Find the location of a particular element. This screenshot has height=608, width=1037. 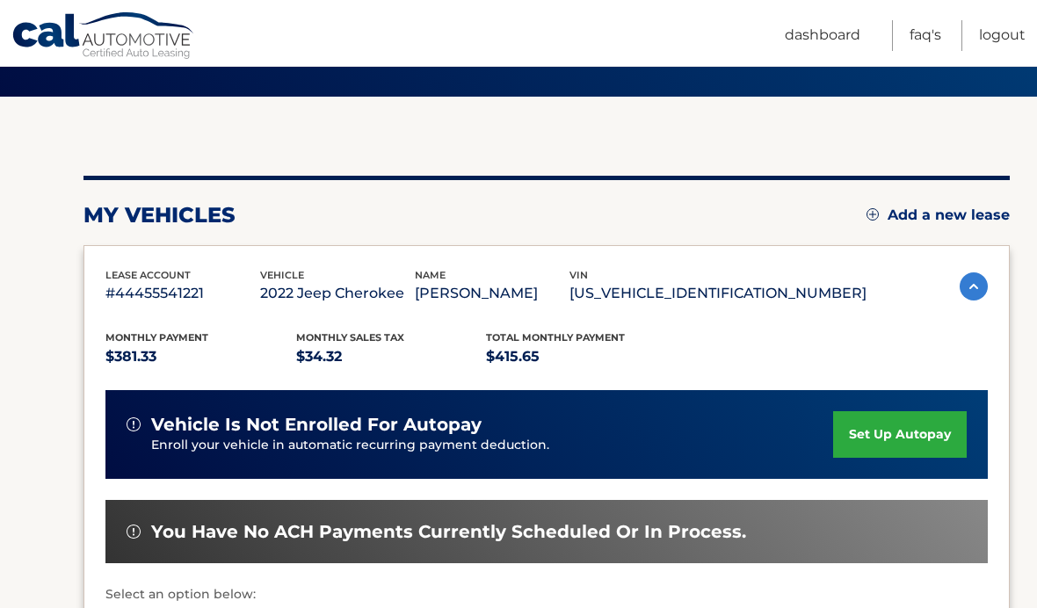

p: $415.65 is located at coordinates (581, 357).